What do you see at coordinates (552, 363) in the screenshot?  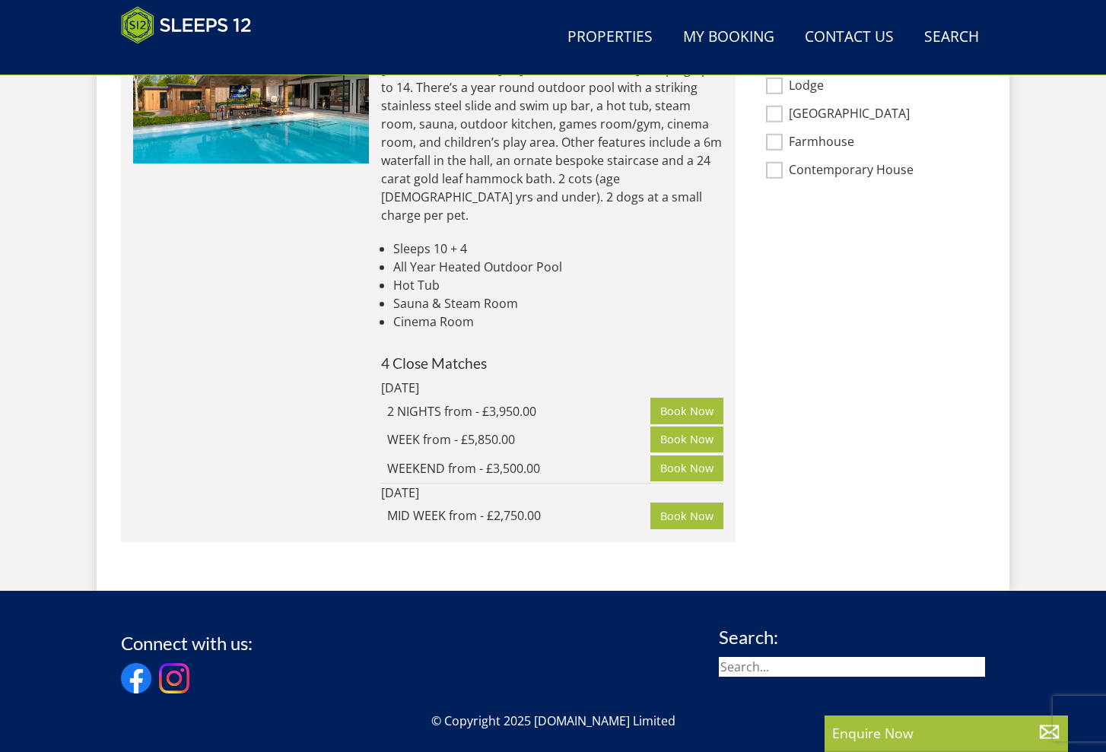 I see `h4: 4 Close Matches` at bounding box center [552, 363].